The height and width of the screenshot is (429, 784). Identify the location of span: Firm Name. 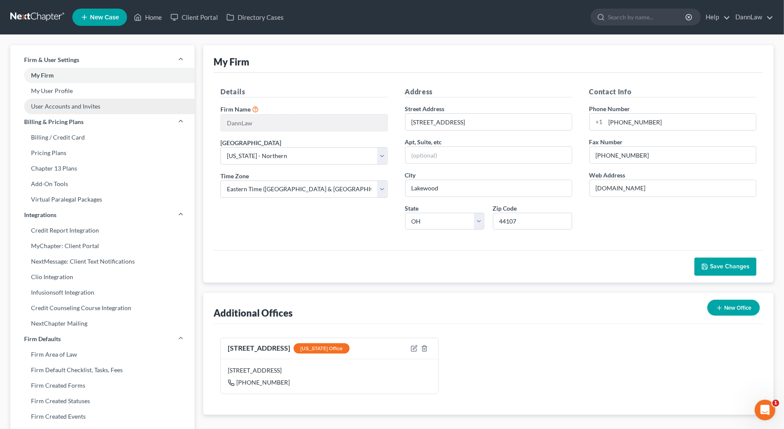
(236, 109).